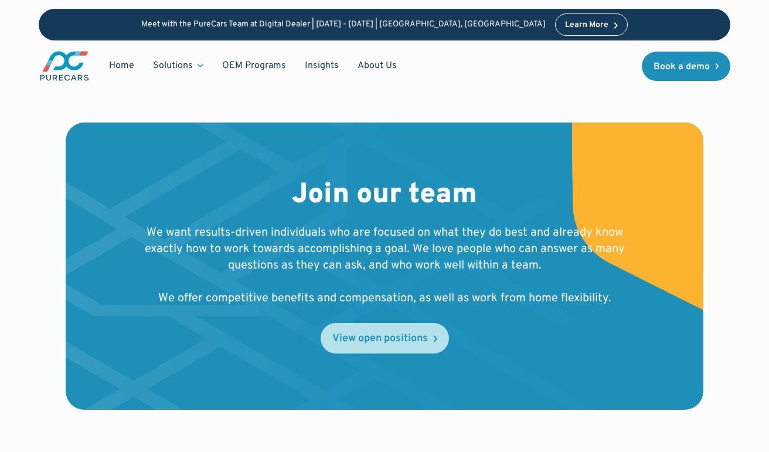 The height and width of the screenshot is (452, 769). What do you see at coordinates (64, 66) in the screenshot?
I see `img: purecars logo` at bounding box center [64, 66].